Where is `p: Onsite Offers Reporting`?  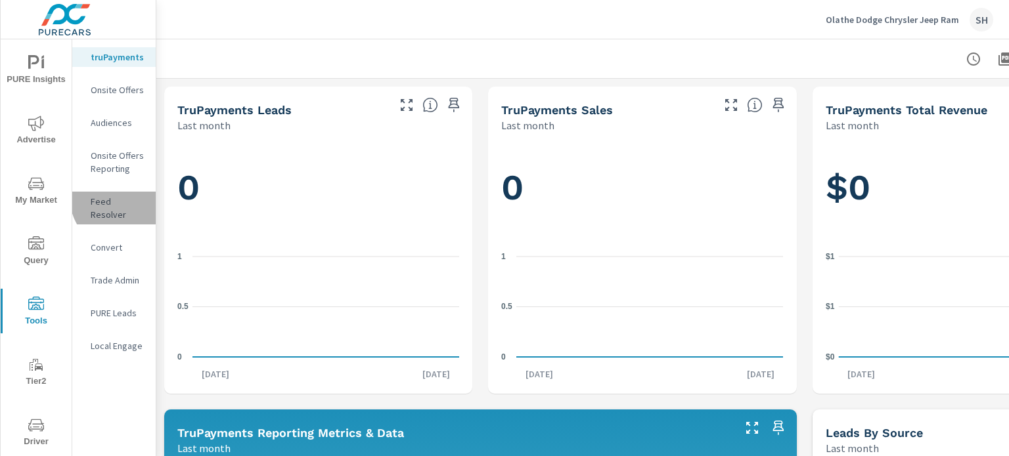 p: Onsite Offers Reporting is located at coordinates (118, 162).